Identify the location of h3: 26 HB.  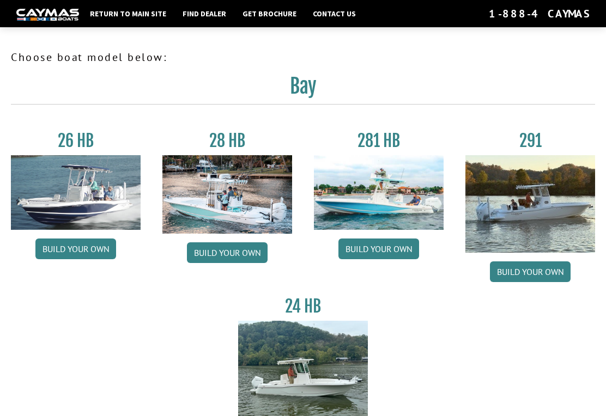
(76, 140).